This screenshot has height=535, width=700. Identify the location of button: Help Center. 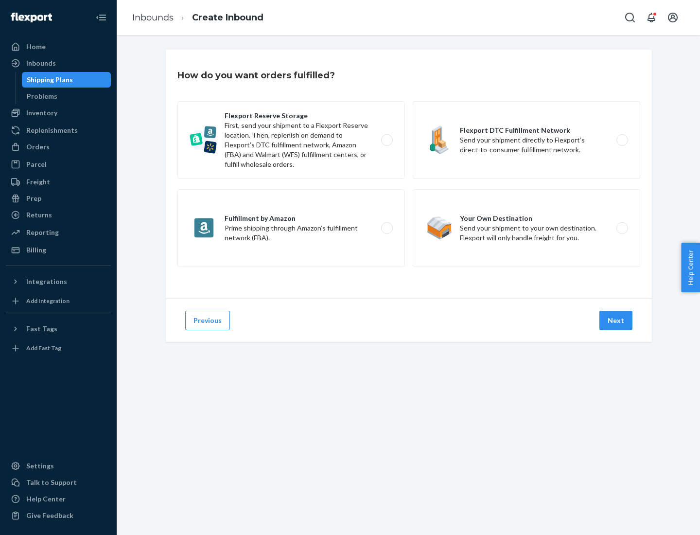
(690, 267).